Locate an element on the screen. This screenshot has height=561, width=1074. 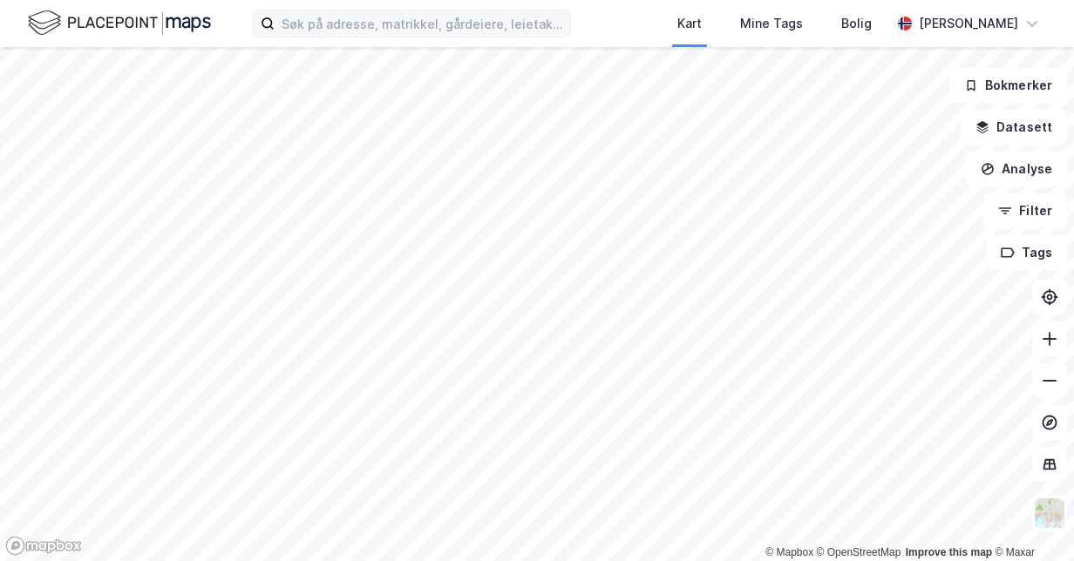
button: Tags is located at coordinates (1026, 253).